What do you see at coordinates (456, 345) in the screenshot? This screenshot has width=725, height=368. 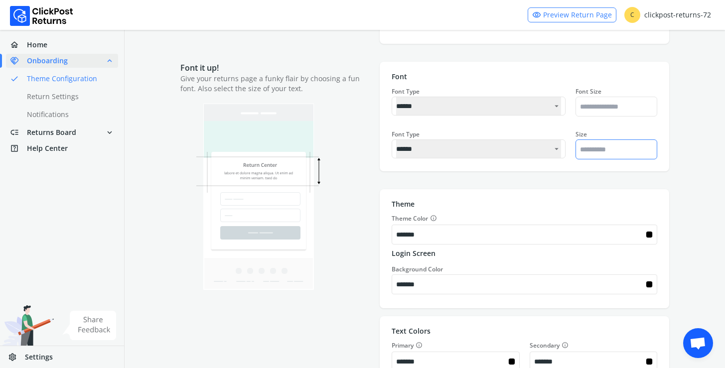 I see `label: Primary` at bounding box center [456, 345].